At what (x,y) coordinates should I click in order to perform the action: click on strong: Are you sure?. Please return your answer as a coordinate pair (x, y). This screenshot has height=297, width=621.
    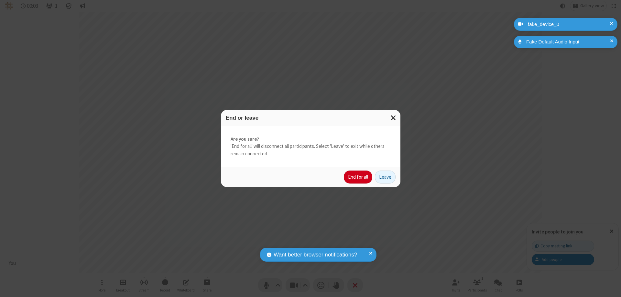
    Looking at the image, I should click on (311, 139).